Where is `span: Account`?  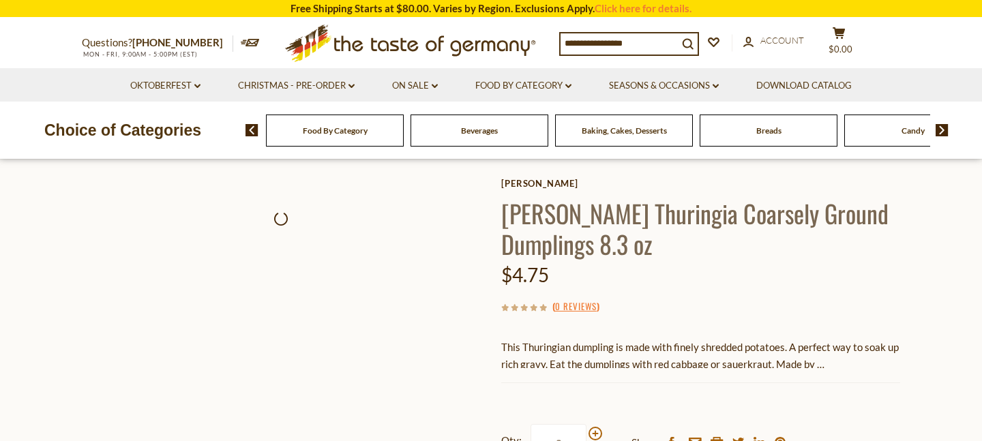 span: Account is located at coordinates (783, 40).